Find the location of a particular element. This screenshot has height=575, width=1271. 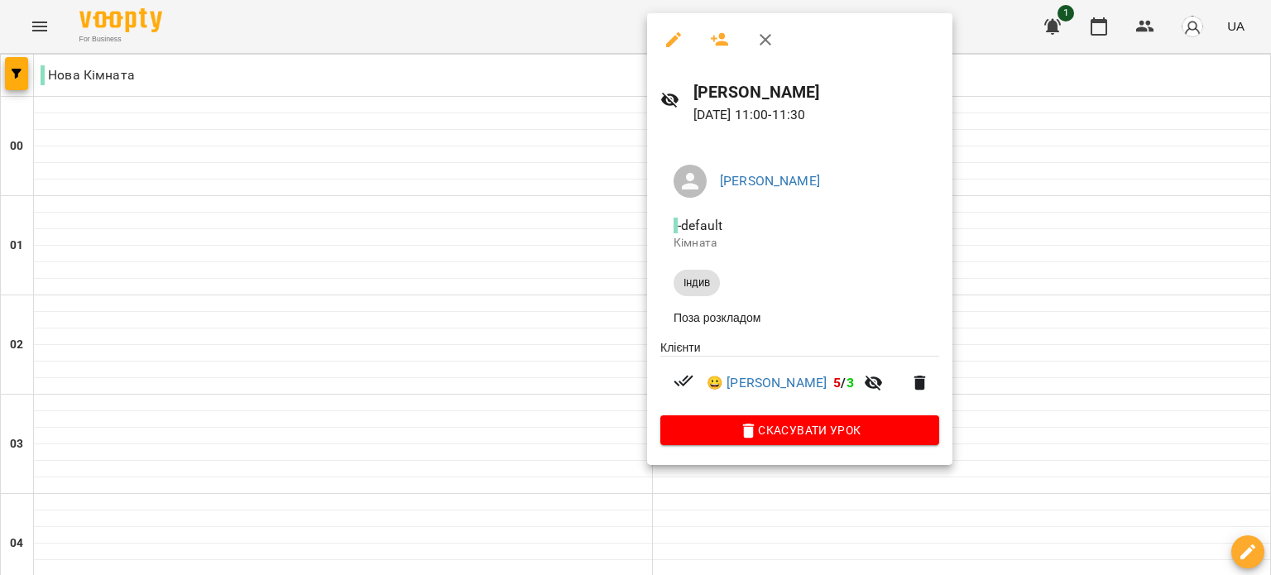

button: Скасувати Урок is located at coordinates (799, 430).